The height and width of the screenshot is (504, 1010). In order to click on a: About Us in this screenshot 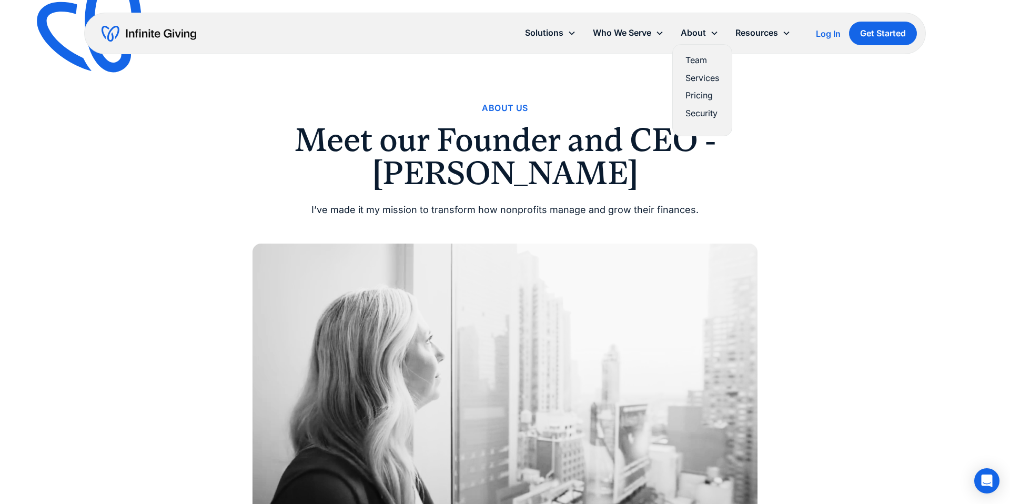, I will do `click(505, 108)`.